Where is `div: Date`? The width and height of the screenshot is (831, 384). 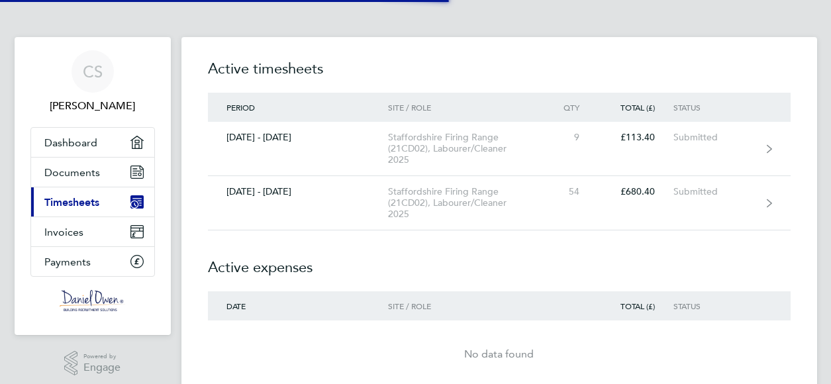 div: Date is located at coordinates (298, 306).